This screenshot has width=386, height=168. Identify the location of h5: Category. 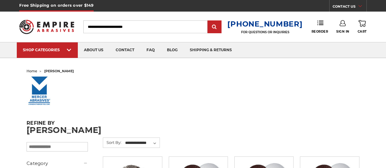
(57, 164).